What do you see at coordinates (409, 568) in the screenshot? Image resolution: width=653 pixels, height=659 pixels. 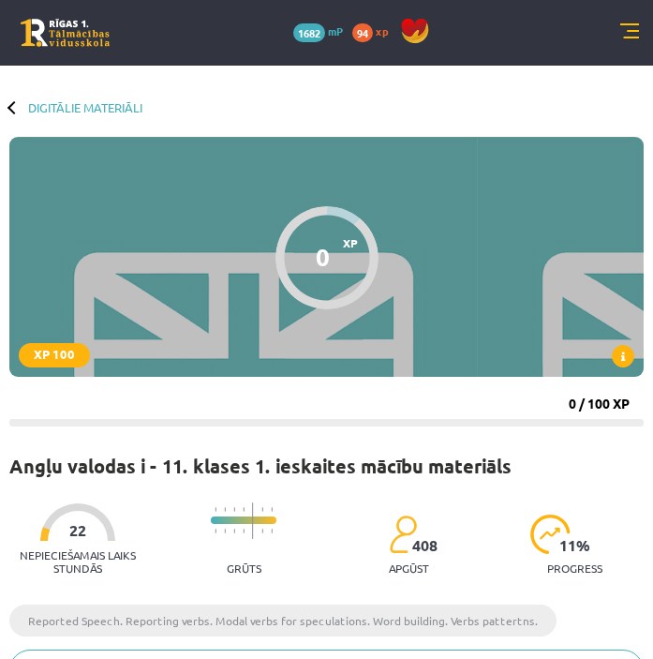 I see `p: apgūst` at bounding box center [409, 568].